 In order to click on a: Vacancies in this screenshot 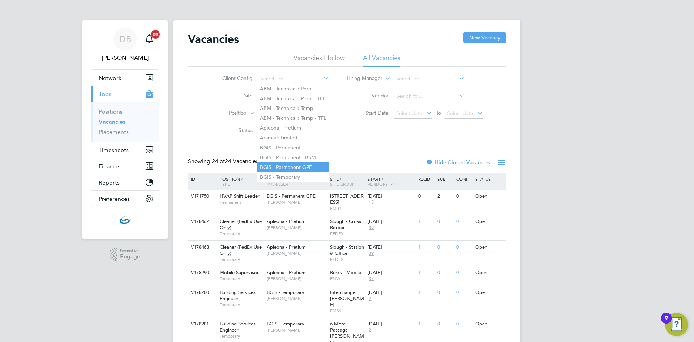, I will do `click(112, 121)`.